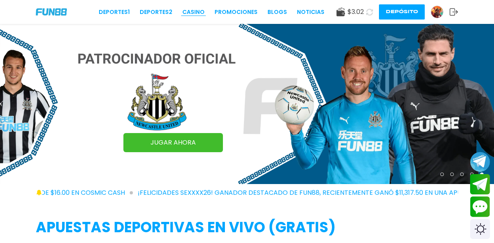 The width and height of the screenshot is (494, 243). What do you see at coordinates (480, 162) in the screenshot?
I see `button: Join telegram channel` at bounding box center [480, 162].